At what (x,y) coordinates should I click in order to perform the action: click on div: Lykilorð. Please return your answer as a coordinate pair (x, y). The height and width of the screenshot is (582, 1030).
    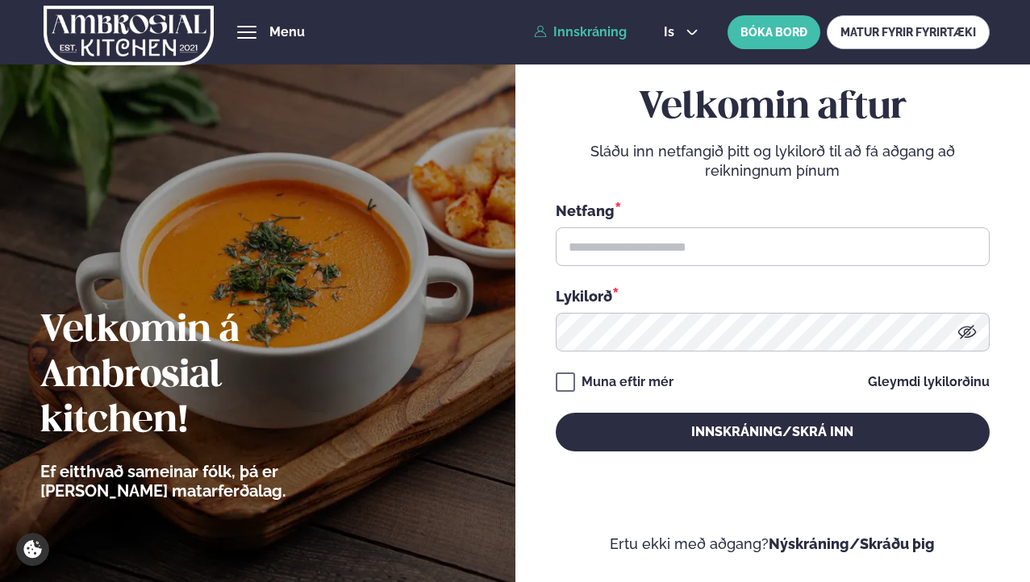
    Looking at the image, I should click on (773, 296).